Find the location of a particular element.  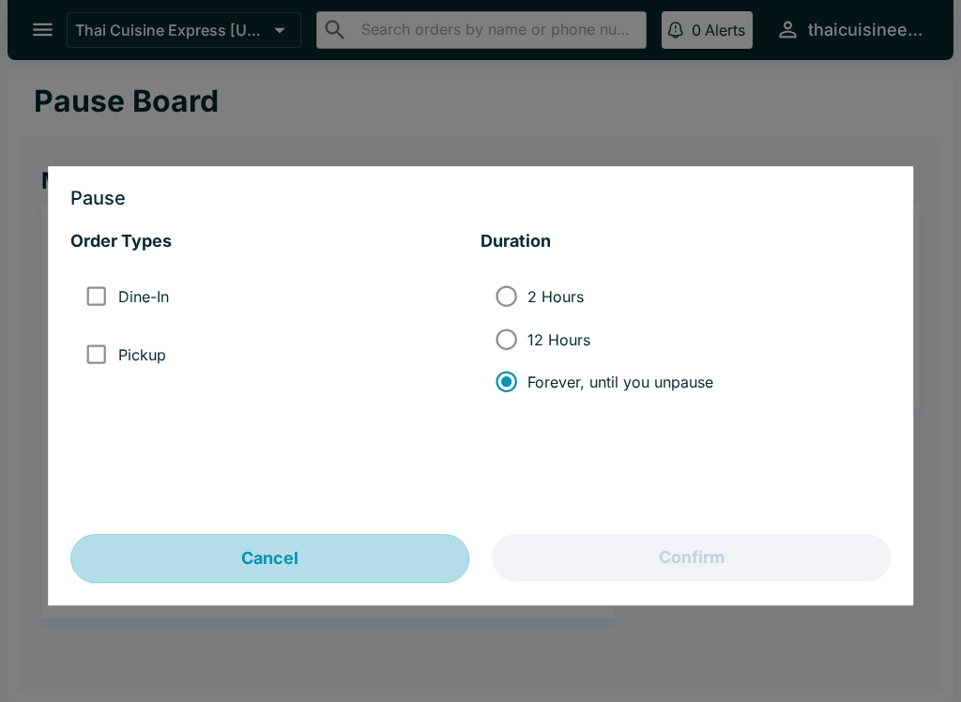

span: 12 Hours is located at coordinates (559, 340).